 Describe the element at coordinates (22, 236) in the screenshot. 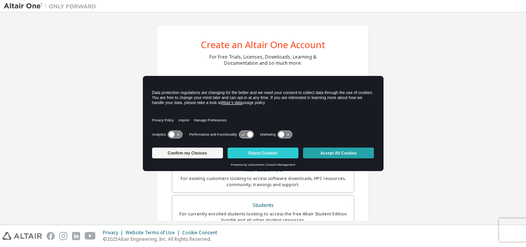

I see `img: altair_logo.svg` at that location.